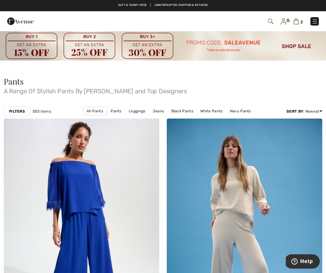  I want to click on div: : Newest, so click(304, 111).